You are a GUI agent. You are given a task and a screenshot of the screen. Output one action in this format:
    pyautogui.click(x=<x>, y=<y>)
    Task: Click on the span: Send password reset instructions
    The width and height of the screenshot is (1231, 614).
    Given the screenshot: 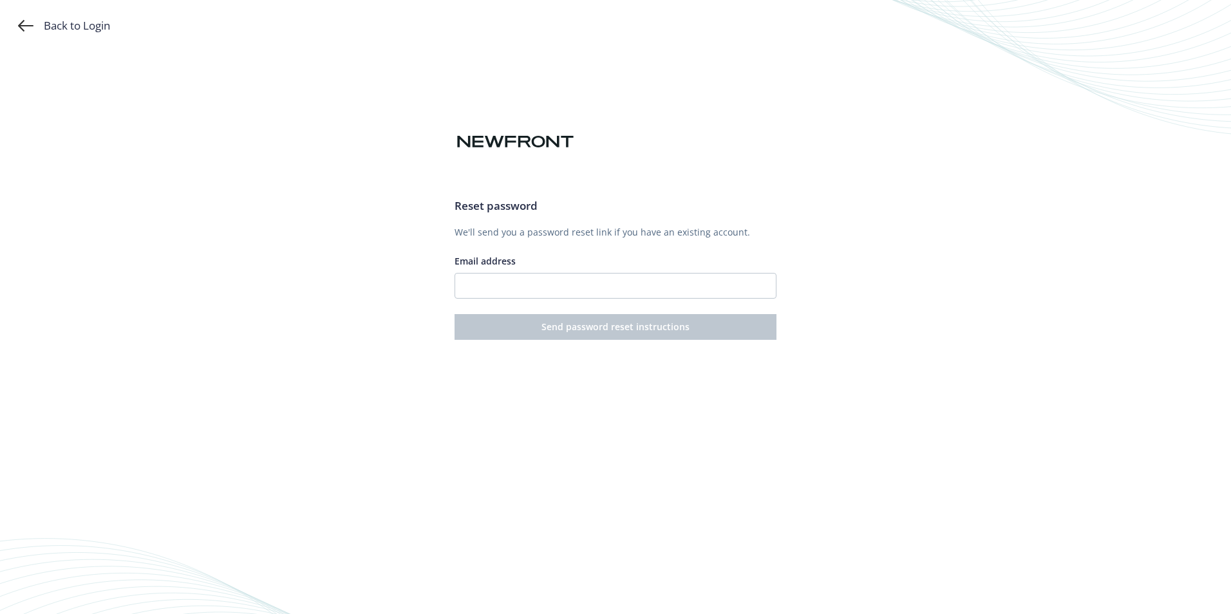 What is the action you would take?
    pyautogui.click(x=616, y=326)
    